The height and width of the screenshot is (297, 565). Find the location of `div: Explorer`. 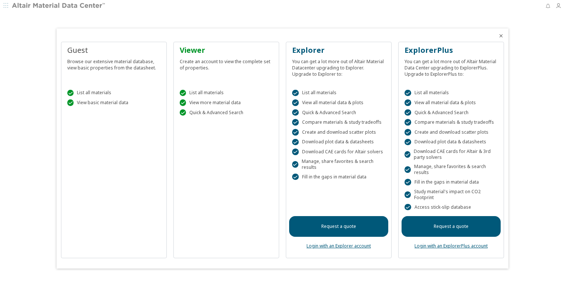

div: Explorer is located at coordinates (339, 50).